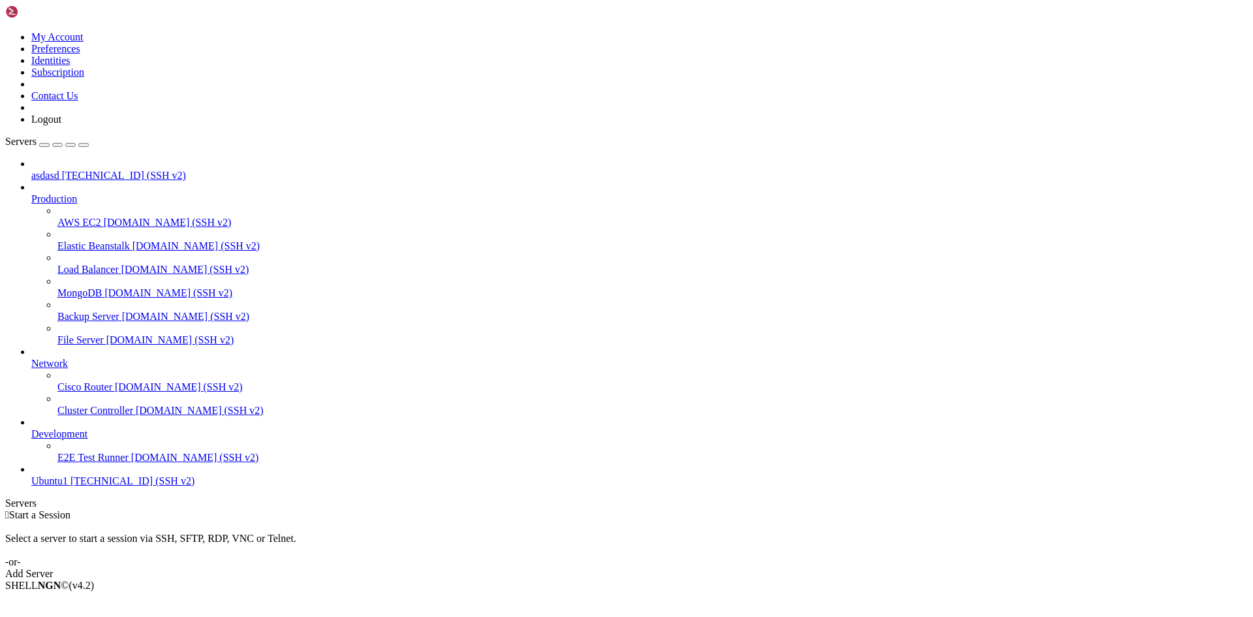 This screenshot has width=1253, height=617. Describe the element at coordinates (50, 585) in the screenshot. I see `span: SHELL ©` at that location.